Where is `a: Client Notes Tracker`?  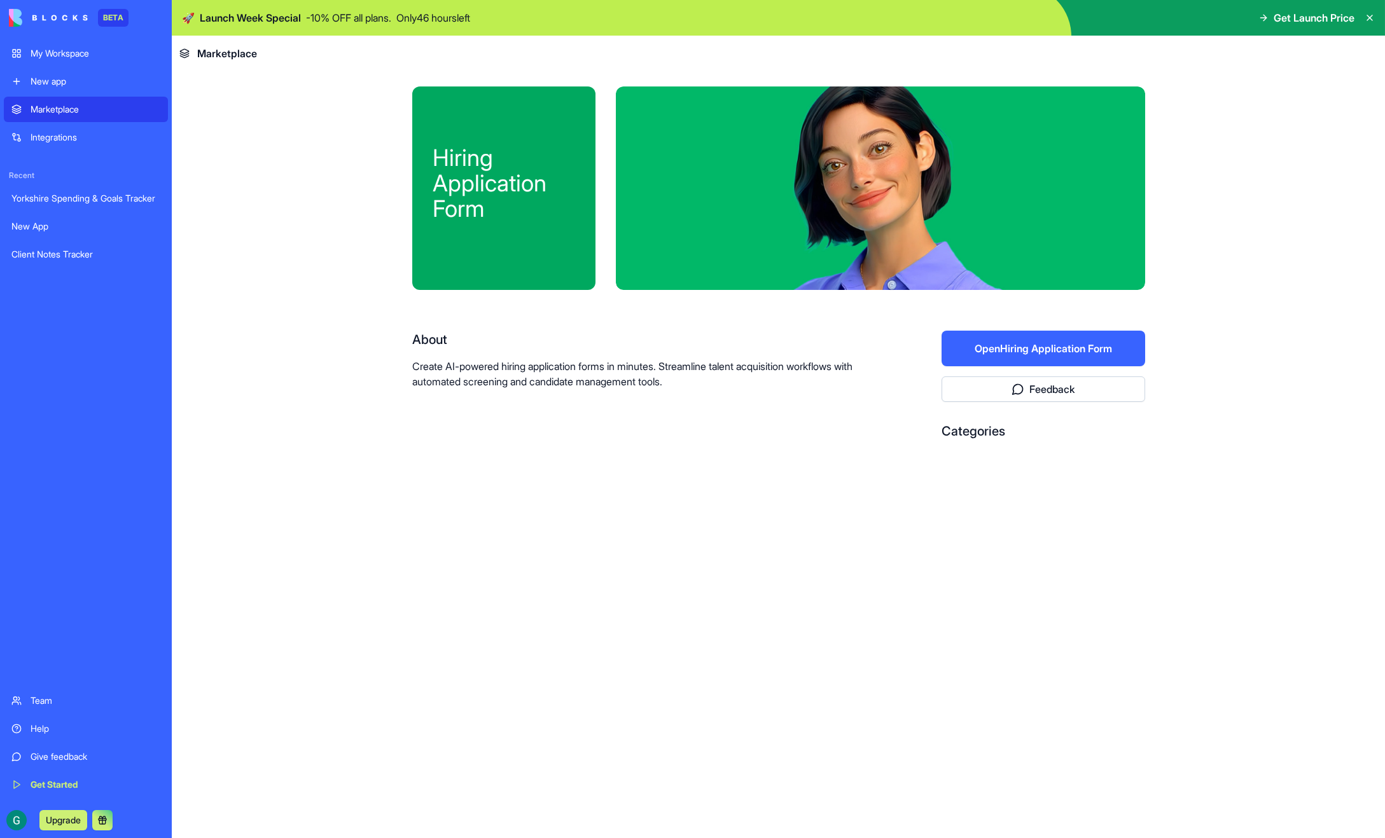
a: Client Notes Tracker is located at coordinates (86, 254).